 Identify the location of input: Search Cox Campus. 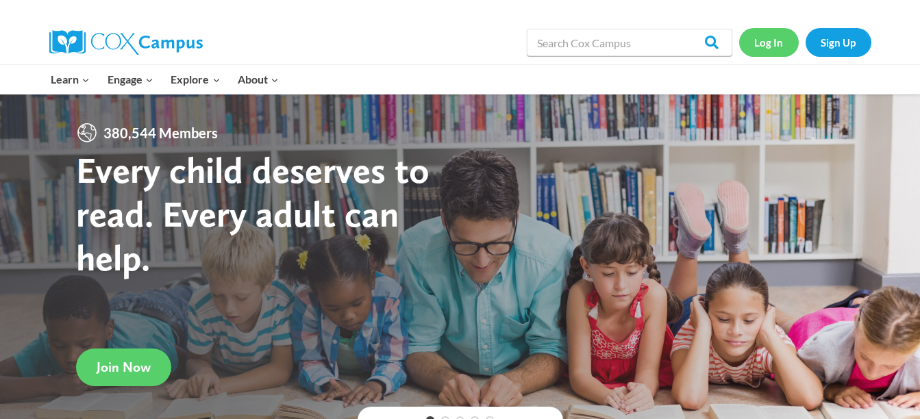
(630, 42).